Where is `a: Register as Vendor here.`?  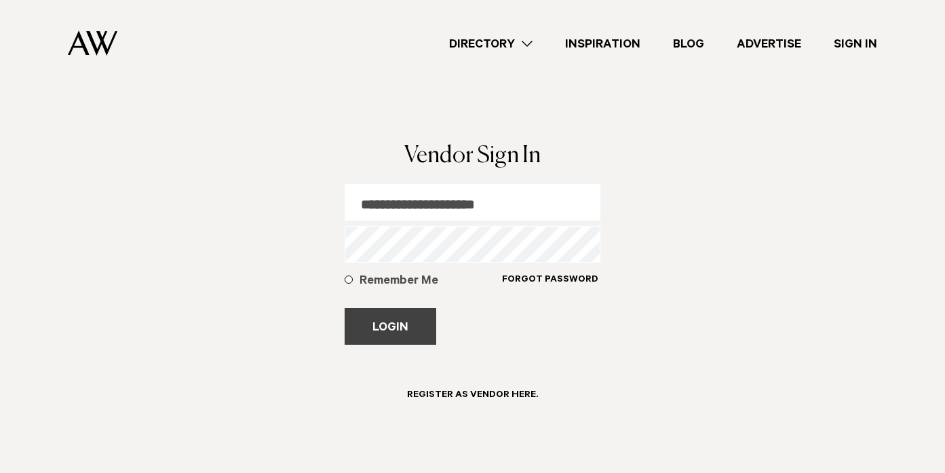 a: Register as Vendor here. is located at coordinates (472, 399).